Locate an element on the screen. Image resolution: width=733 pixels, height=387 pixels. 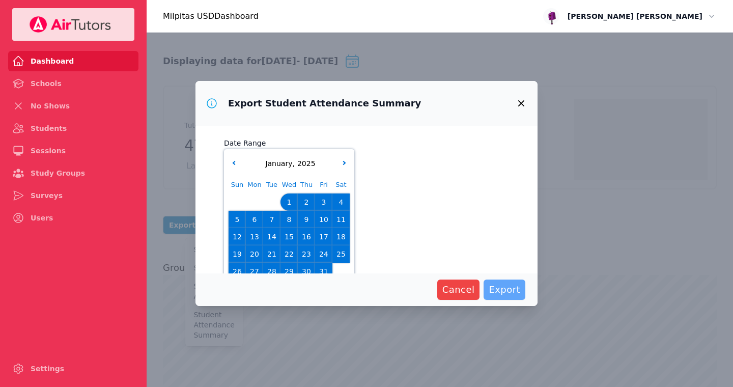
span: 14 is located at coordinates (272, 237).